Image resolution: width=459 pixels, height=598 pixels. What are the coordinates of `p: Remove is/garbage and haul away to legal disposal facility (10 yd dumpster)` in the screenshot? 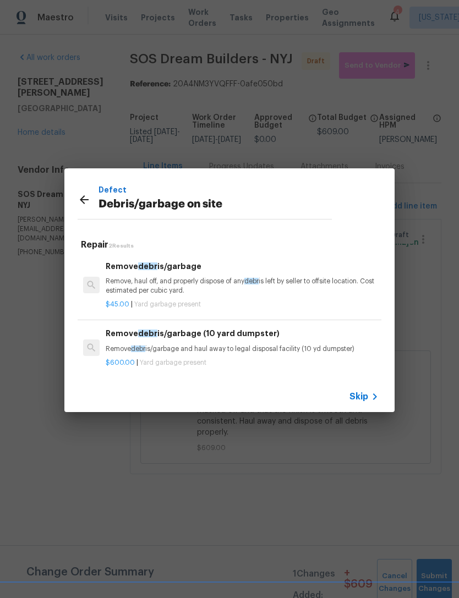 It's located at (242, 349).